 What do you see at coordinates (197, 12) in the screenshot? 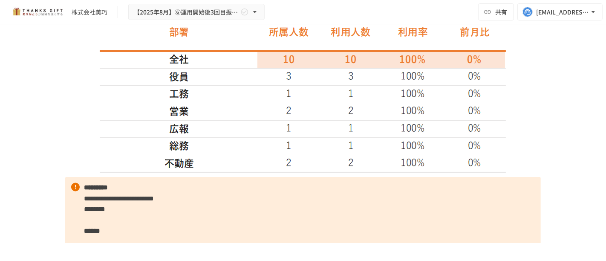
I see `button: 【2025年8月】⑥運用開始後3回目振り返りMTG` at bounding box center [197, 12].